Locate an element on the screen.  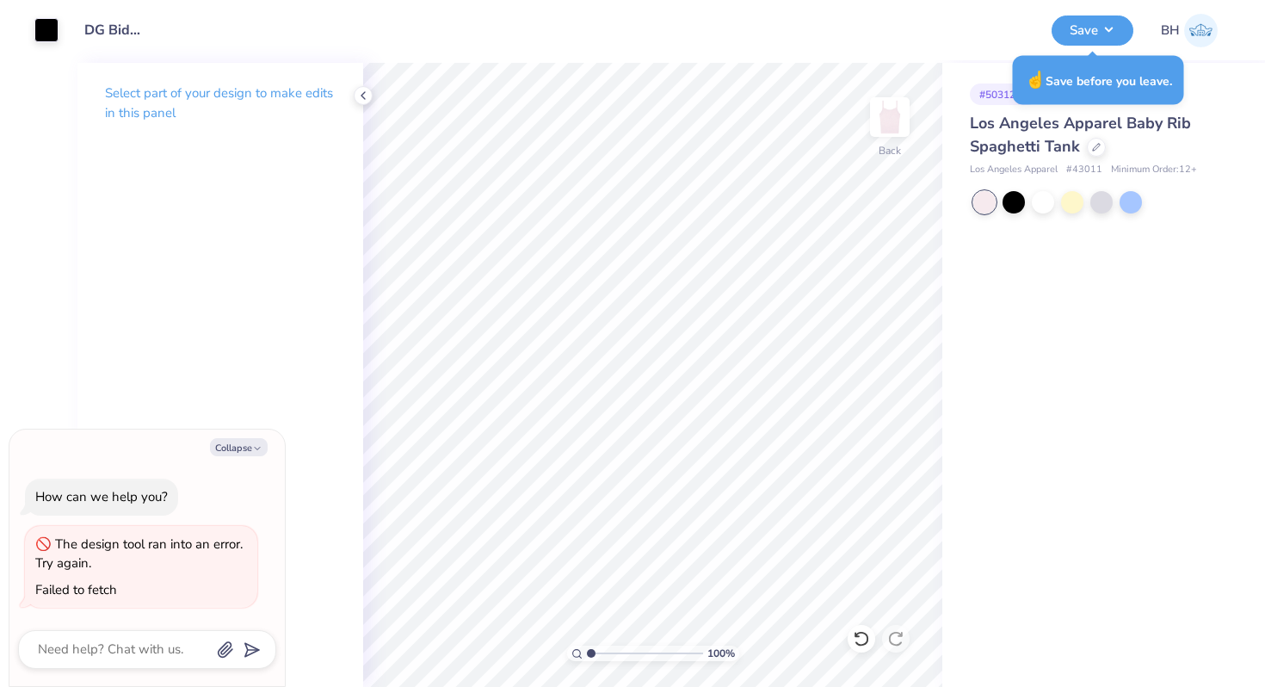
div: The design tool ran into an error. Try again. is located at coordinates (139, 553).